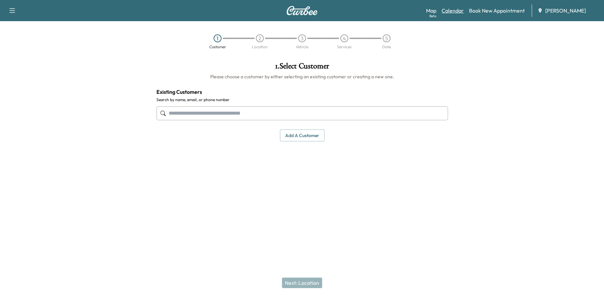 The height and width of the screenshot is (296, 604). I want to click on div: 3, so click(302, 38).